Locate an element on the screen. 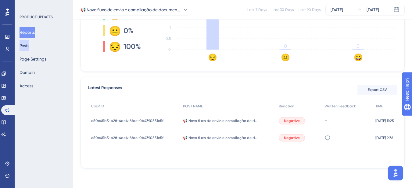 The height and width of the screenshot is (188, 412). span: Need Help? is located at coordinates (26, 5).